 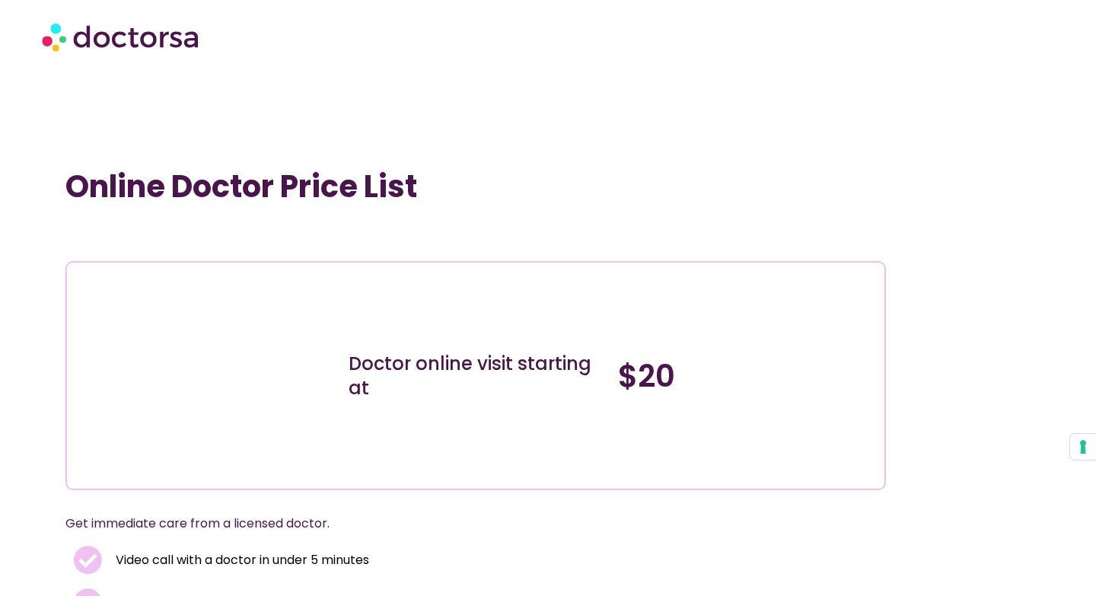 I want to click on p: Get immediate care from a licensed doctor., so click(x=457, y=524).